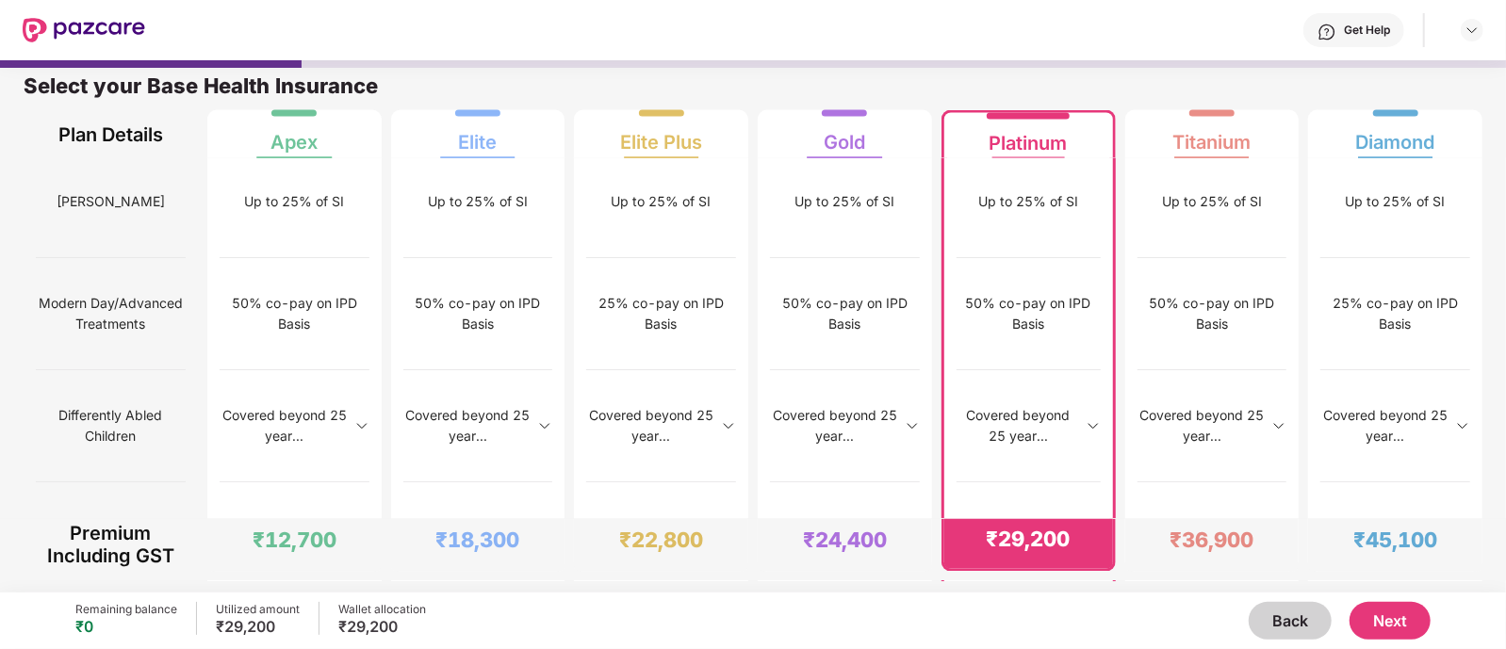 This screenshot has height=649, width=1506. What do you see at coordinates (110, 134) in the screenshot?
I see `div: Plan Details` at bounding box center [110, 134].